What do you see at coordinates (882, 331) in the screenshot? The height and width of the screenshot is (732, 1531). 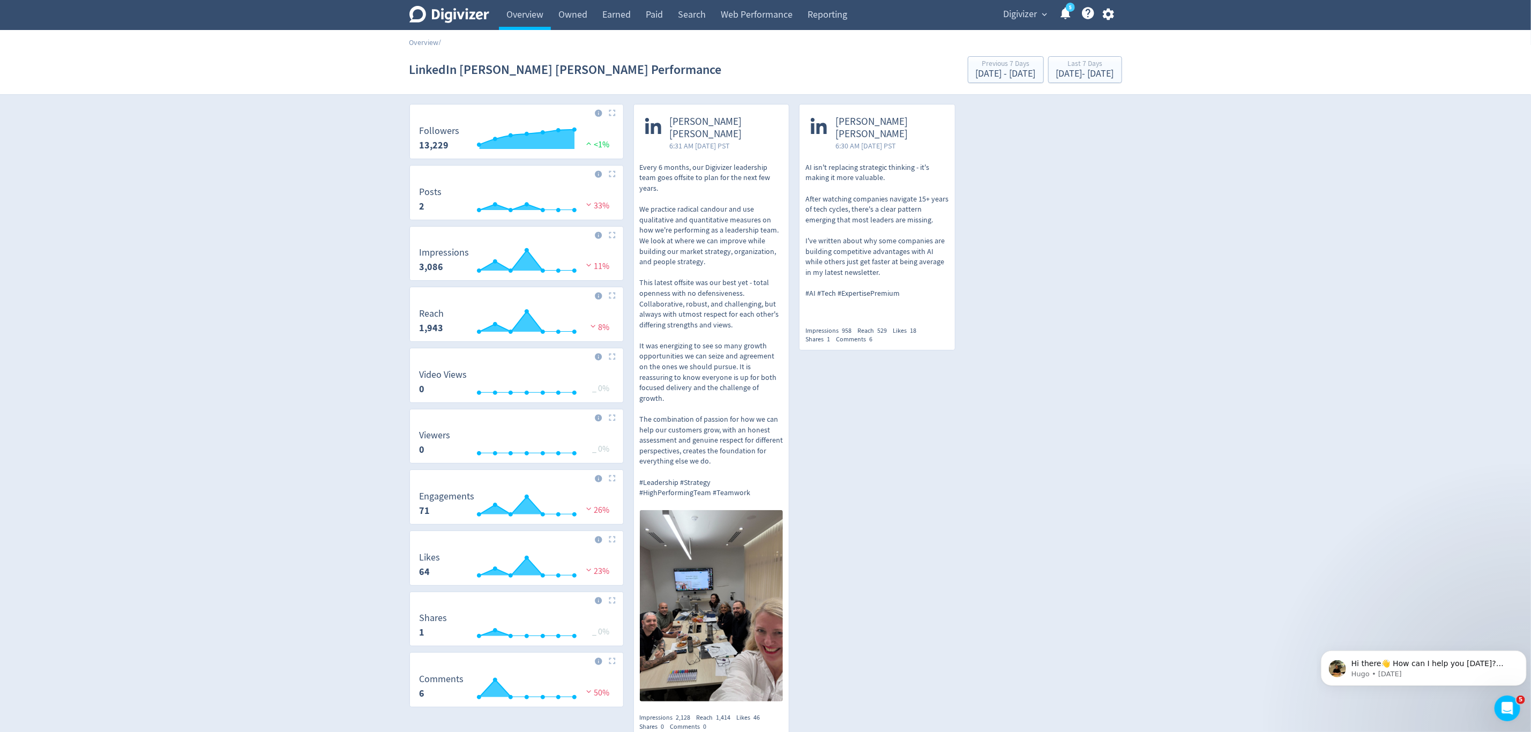 I see `span: 529` at bounding box center [882, 331].